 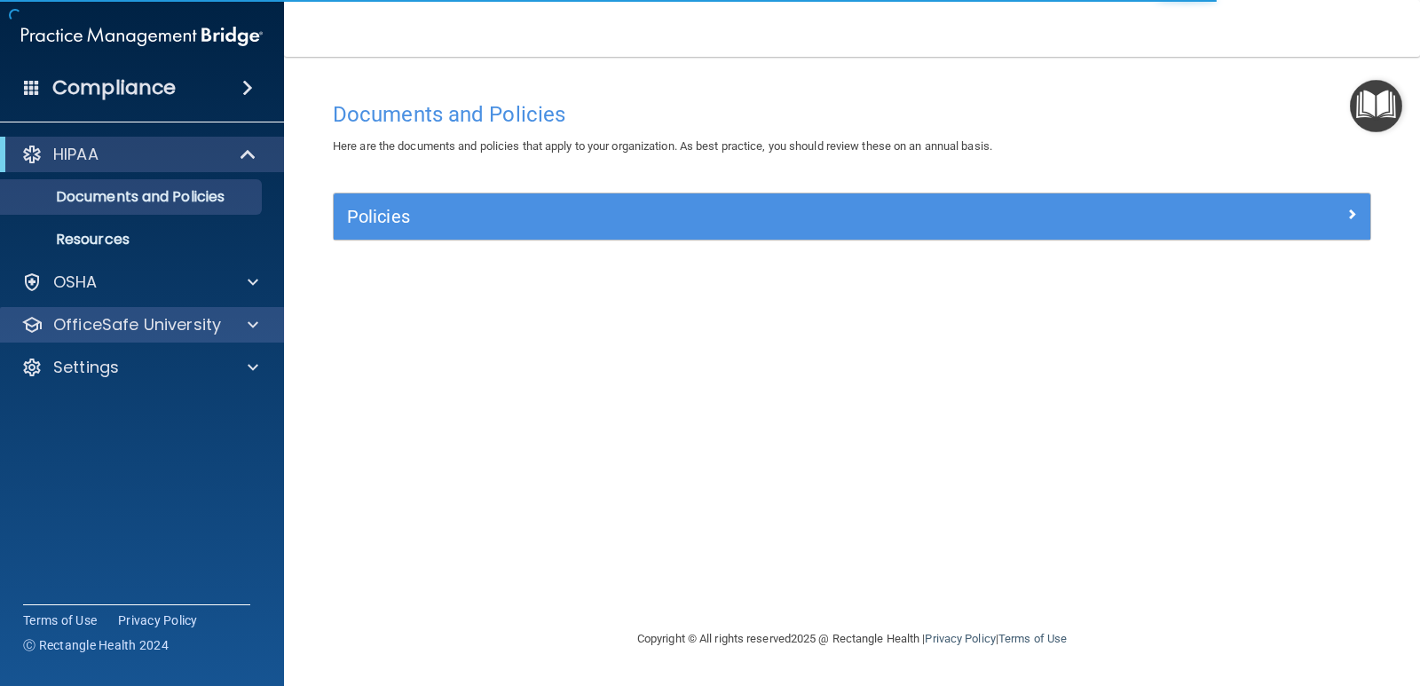 What do you see at coordinates (139, 367) in the screenshot?
I see `a: Settings` at bounding box center [139, 367].